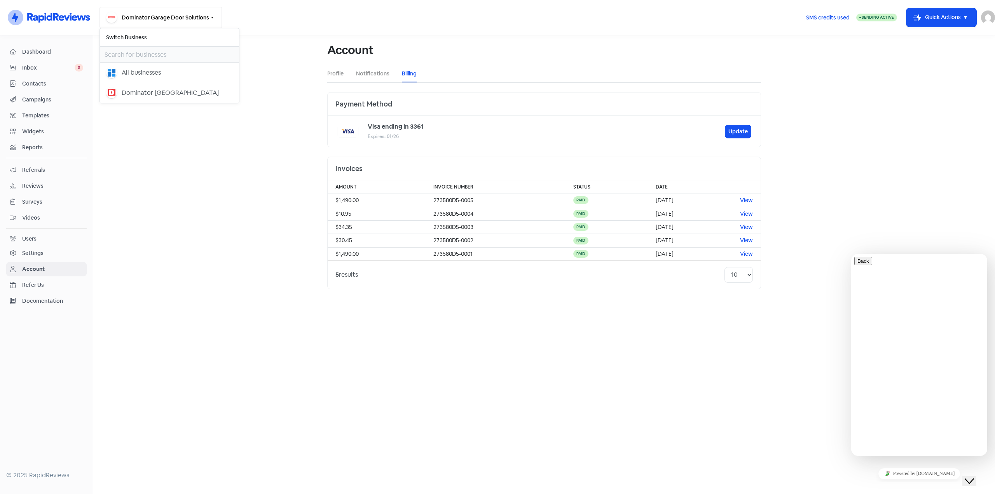  Describe the element at coordinates (373, 73) in the screenshot. I see `a: Notifications` at that location.